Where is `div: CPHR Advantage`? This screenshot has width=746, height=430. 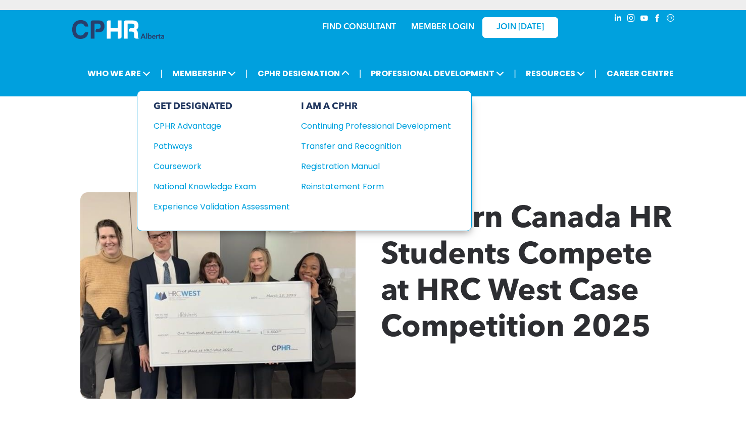
div: CPHR Advantage is located at coordinates (215, 126).